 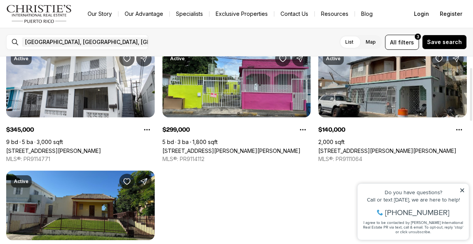 What do you see at coordinates (231, 150) in the screenshot?
I see `a: 310 BARTOLOME DE LAS CASAS ST, SAN JUAN PR, 00915` at bounding box center [231, 150].